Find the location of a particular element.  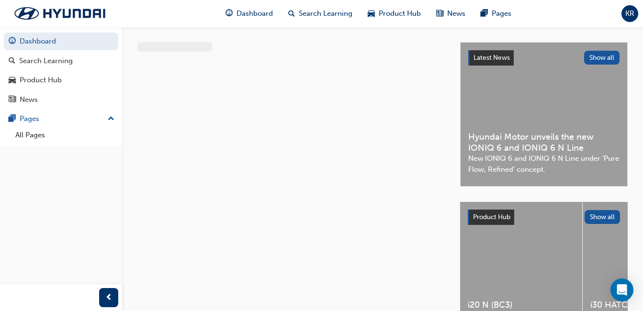

span: New IONIQ 6 and IONIQ 6 N Line under ‘Pure Flow, Refined’ concept. is located at coordinates (544, 164).